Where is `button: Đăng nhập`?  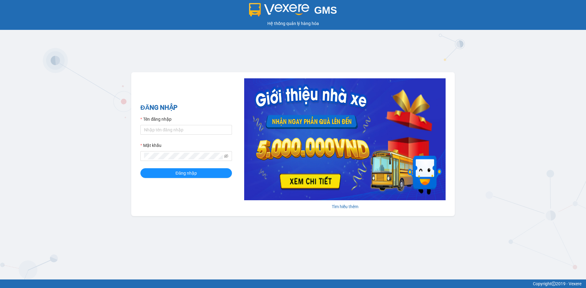 button: Đăng nhập is located at coordinates (186, 173).